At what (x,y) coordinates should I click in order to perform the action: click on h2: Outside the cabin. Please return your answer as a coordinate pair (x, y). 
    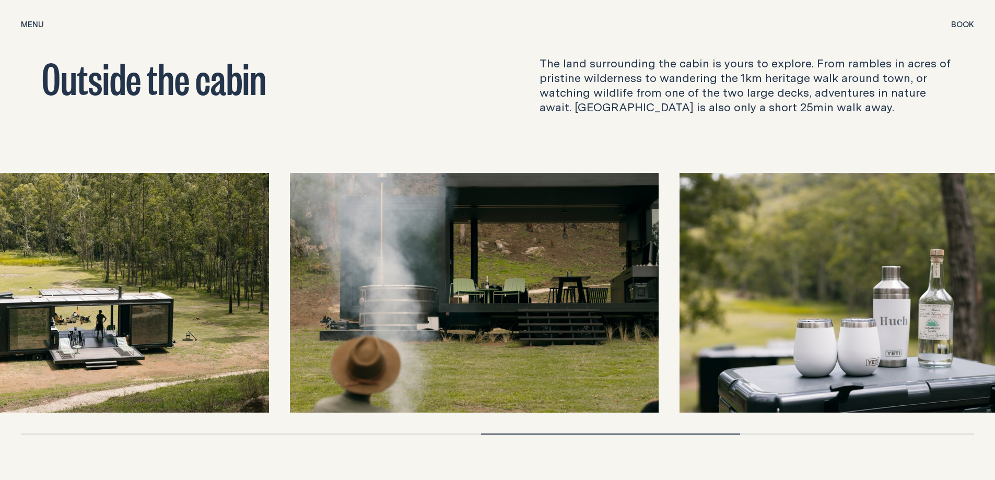
    Looking at the image, I should click on (249, 77).